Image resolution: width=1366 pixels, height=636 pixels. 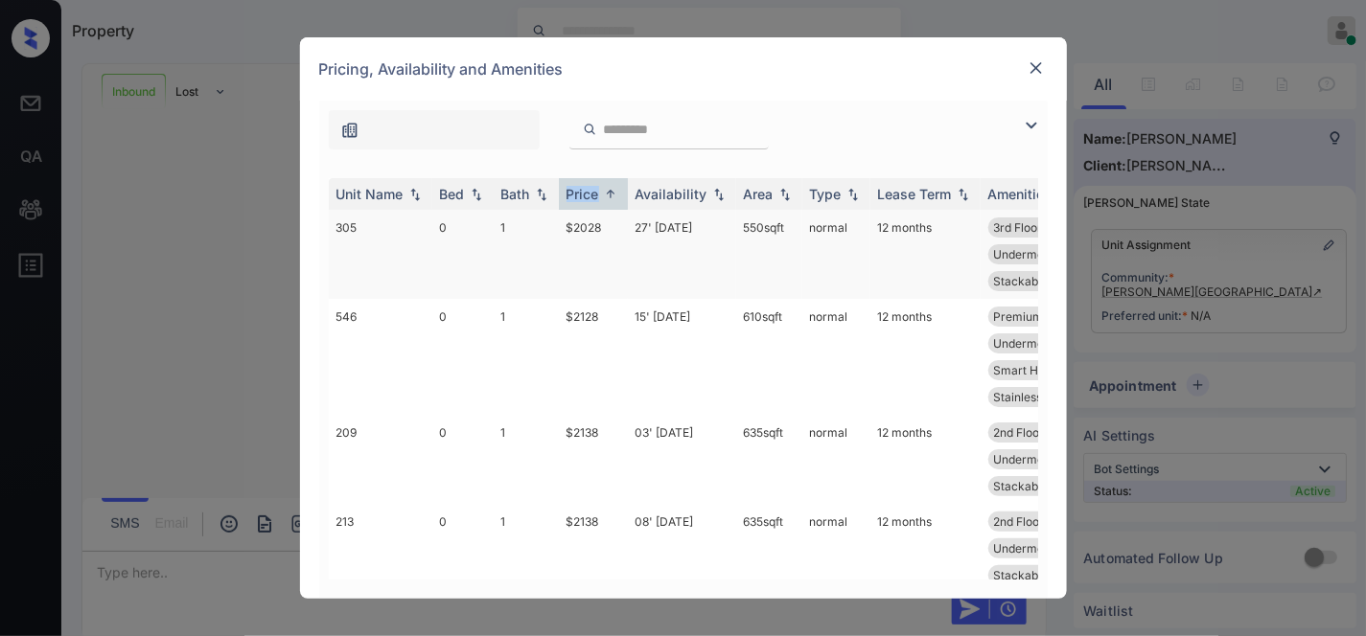 I want to click on div: Bed, so click(x=452, y=194).